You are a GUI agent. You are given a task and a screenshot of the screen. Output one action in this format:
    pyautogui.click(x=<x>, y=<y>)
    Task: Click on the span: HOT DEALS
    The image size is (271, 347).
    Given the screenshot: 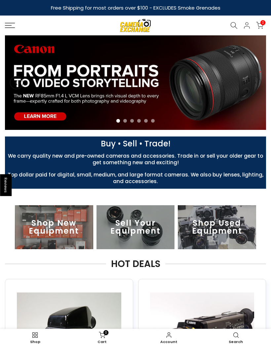 What is the action you would take?
    pyautogui.click(x=135, y=264)
    